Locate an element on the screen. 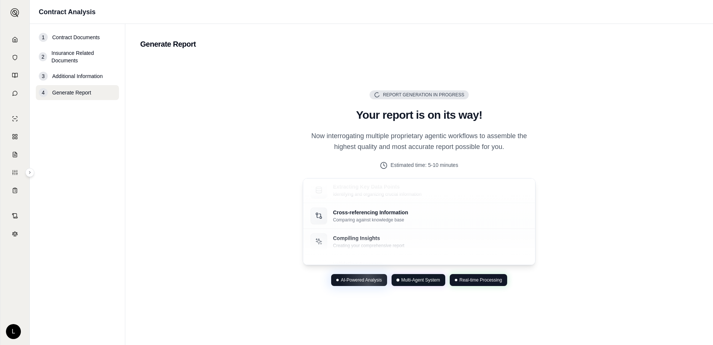 The width and height of the screenshot is (713, 345). div: 3 is located at coordinates (43, 76).